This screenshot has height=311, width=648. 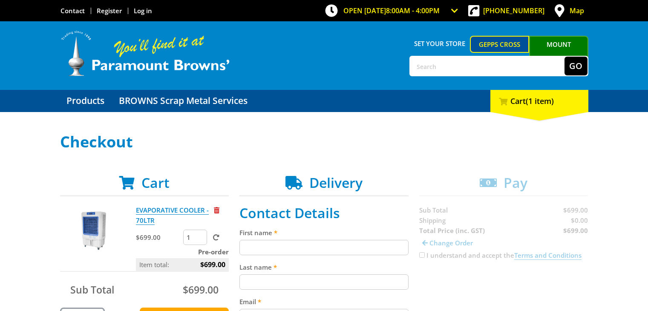 What do you see at coordinates (576, 66) in the screenshot?
I see `button: Go` at bounding box center [576, 66].